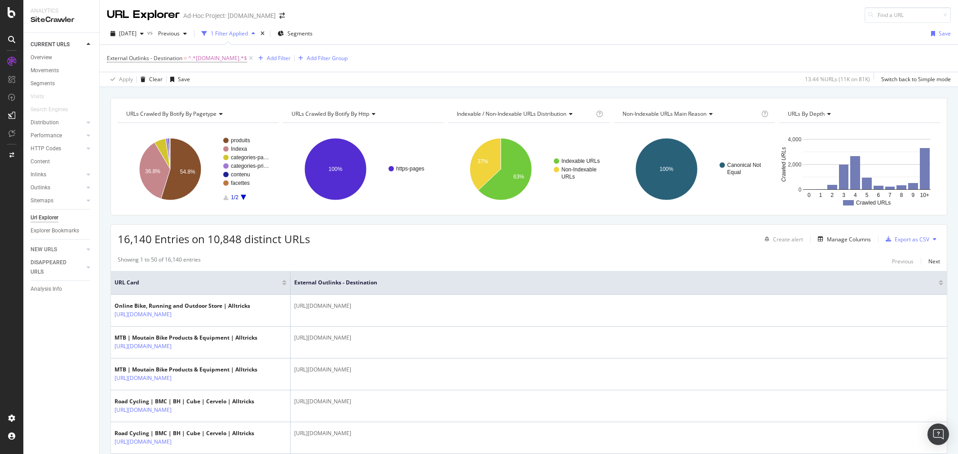 This screenshot has height=454, width=958. I want to click on a: Content, so click(62, 162).